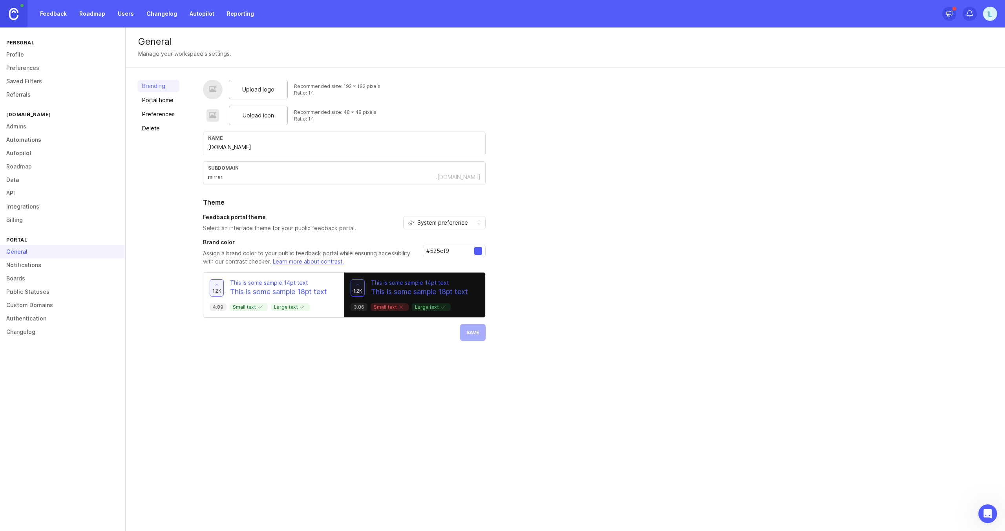 The image size is (1005, 531). What do you see at coordinates (359, 307) in the screenshot?
I see `p: 3.86` at bounding box center [359, 307].